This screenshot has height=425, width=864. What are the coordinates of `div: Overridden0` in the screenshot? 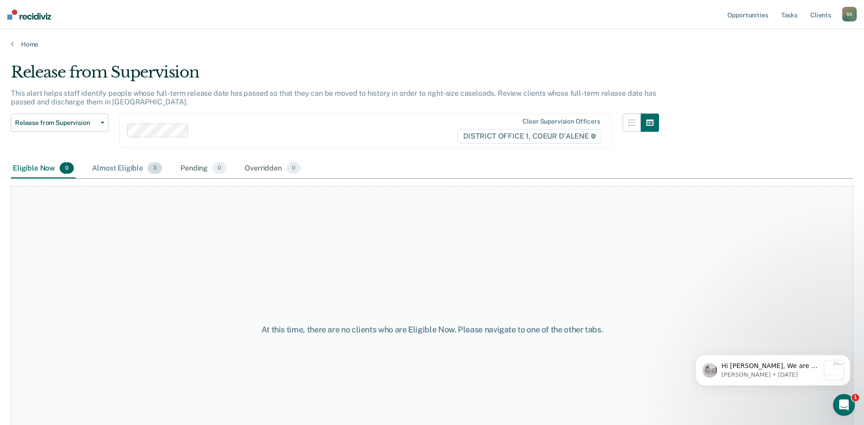 It's located at (272, 169).